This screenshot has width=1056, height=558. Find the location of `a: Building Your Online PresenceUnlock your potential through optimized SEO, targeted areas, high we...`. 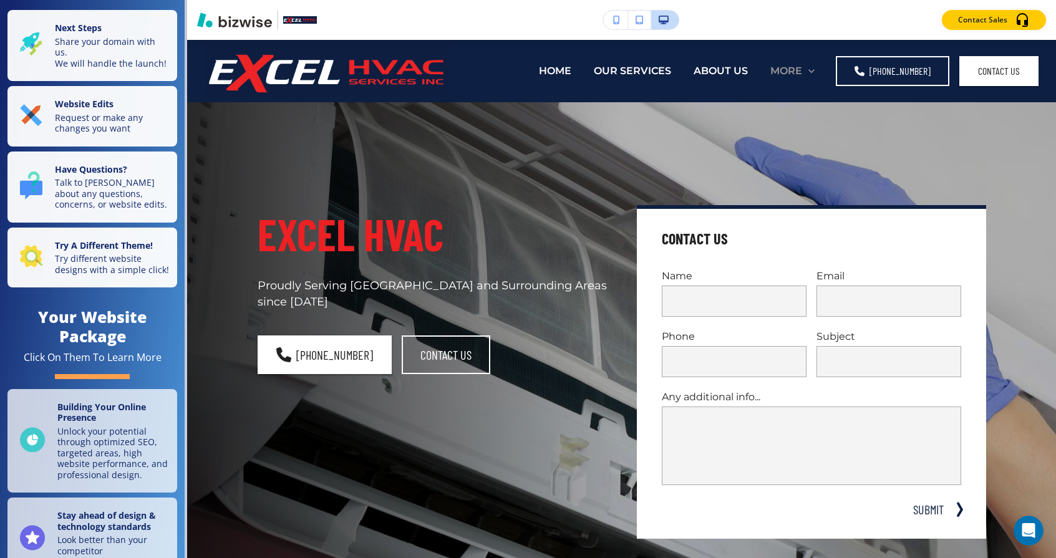

a: Building Your Online PresenceUnlock your potential through optimized SEO, targeted areas, high we... is located at coordinates (92, 441).